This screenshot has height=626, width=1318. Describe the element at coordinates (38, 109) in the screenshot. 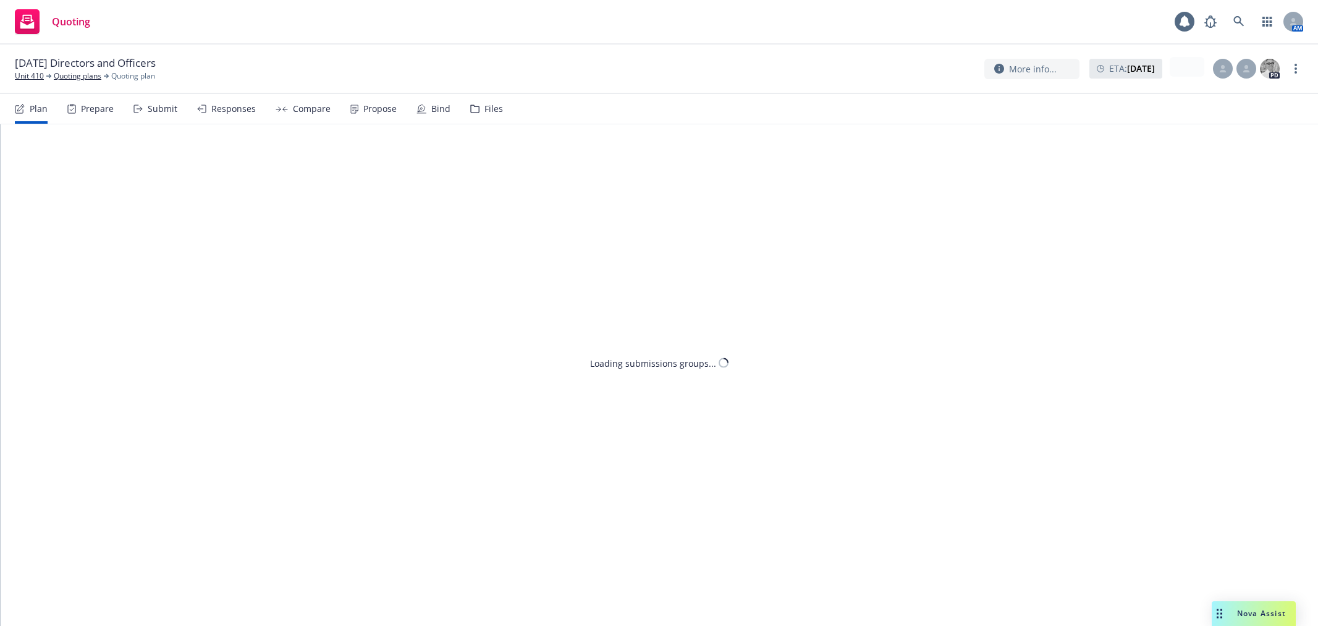

I see `div: Plan` at that location.